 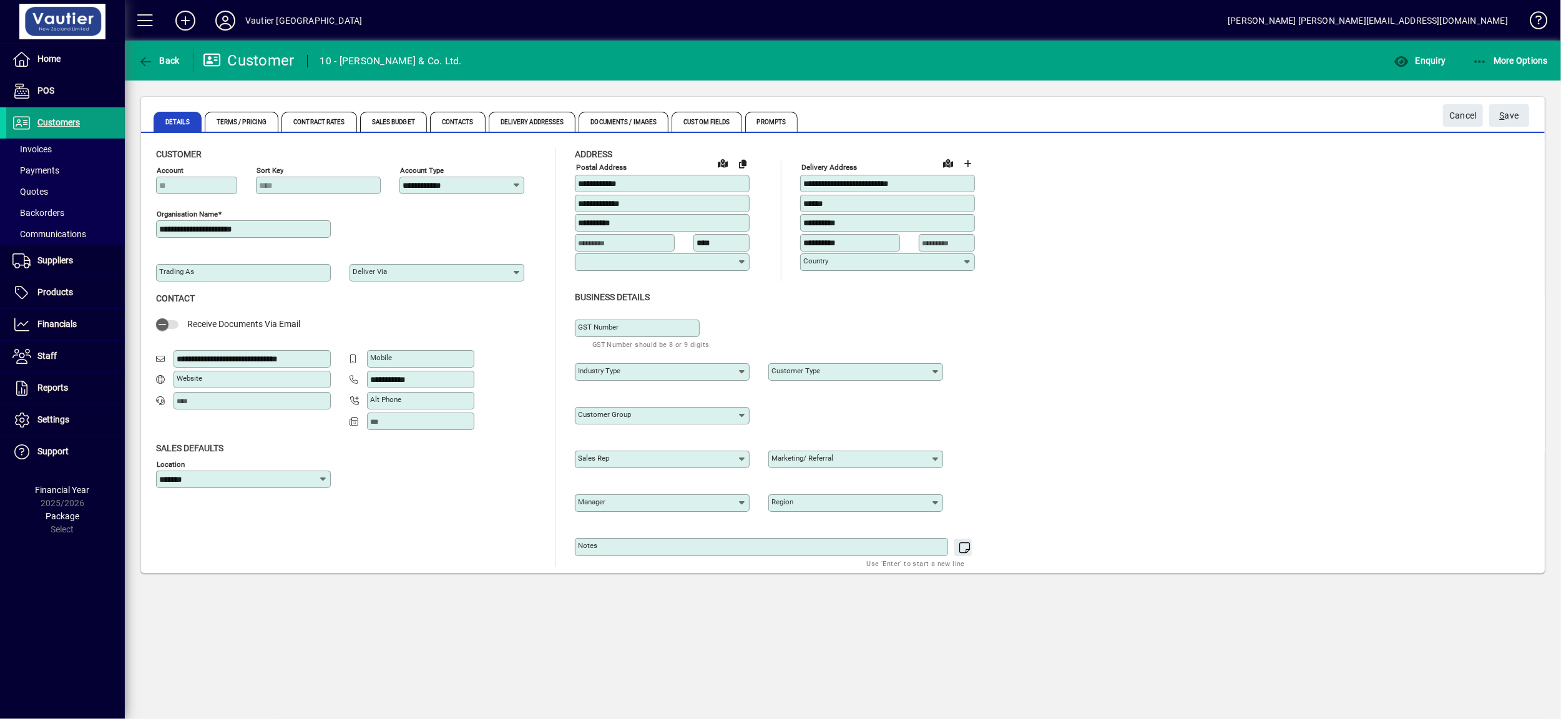 I want to click on span: Back, so click(x=158, y=61).